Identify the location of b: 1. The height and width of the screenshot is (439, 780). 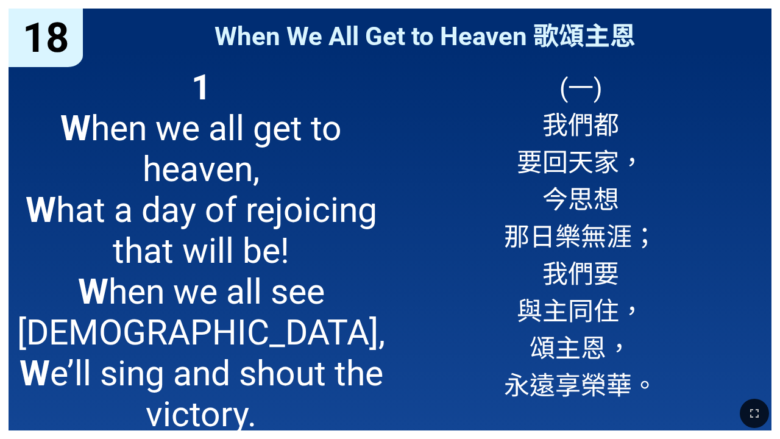
(201, 87).